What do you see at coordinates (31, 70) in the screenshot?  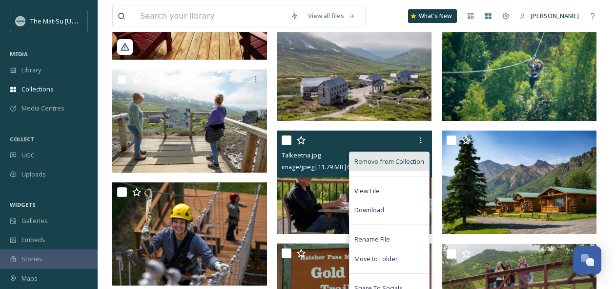 I see `span: Library` at bounding box center [31, 70].